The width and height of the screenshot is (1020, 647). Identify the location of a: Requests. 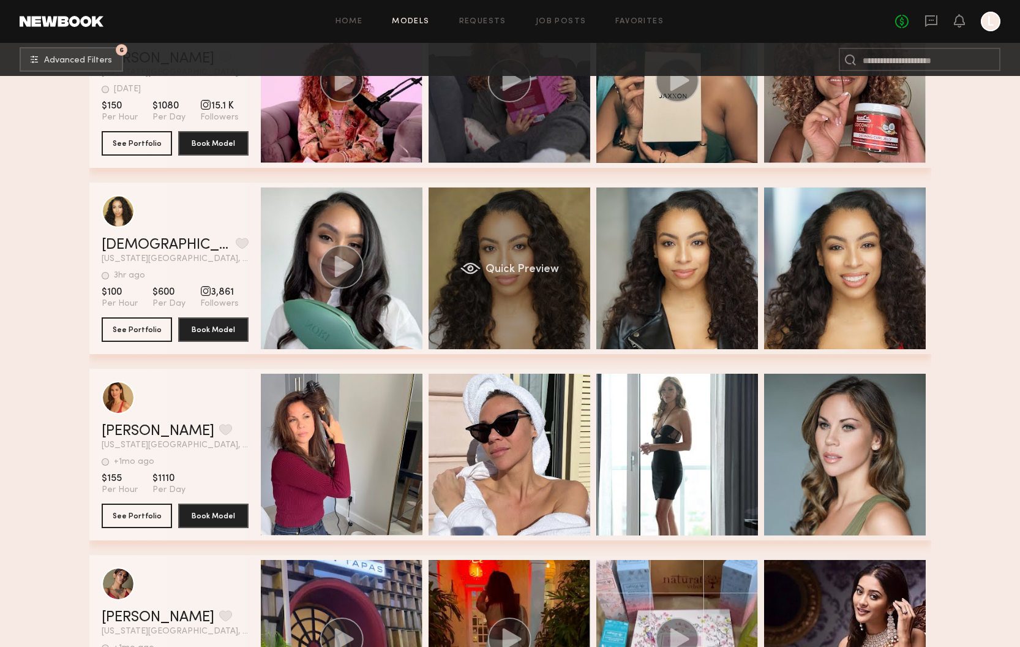
(482, 21).